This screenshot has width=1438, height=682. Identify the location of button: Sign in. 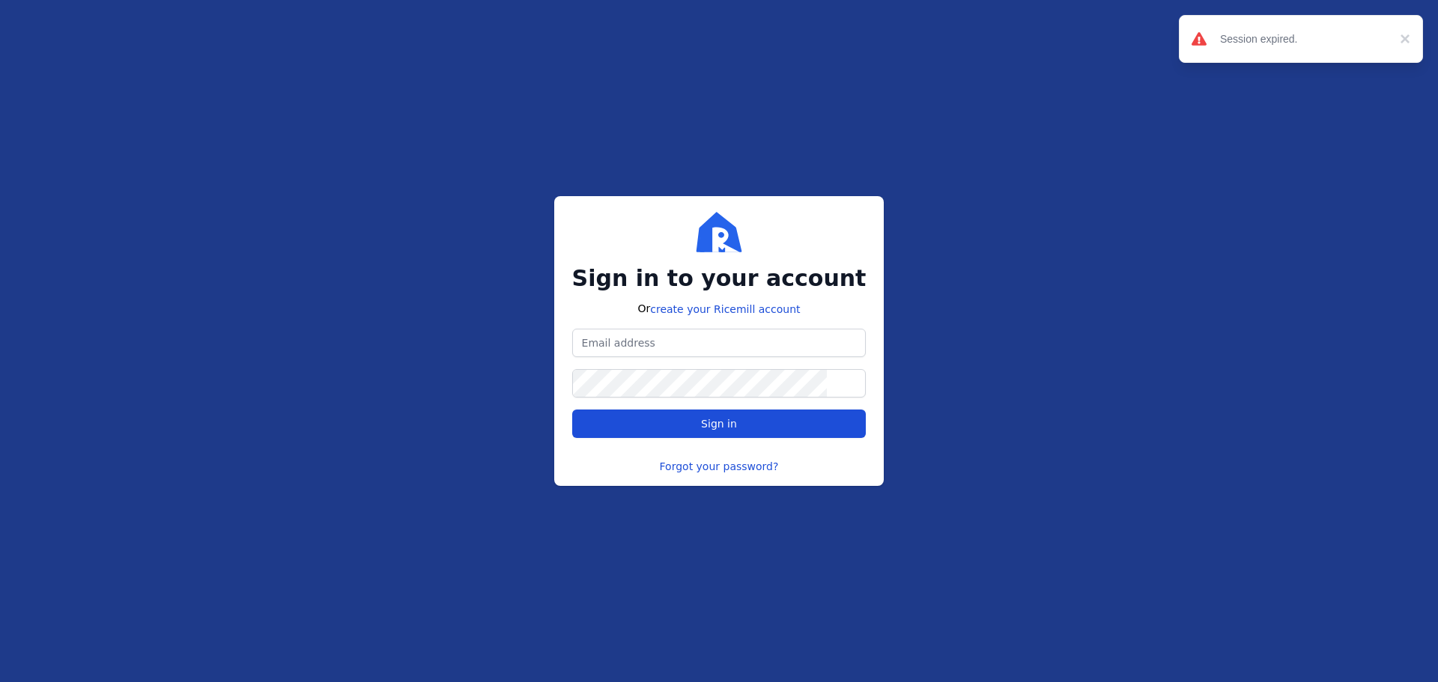
(719, 424).